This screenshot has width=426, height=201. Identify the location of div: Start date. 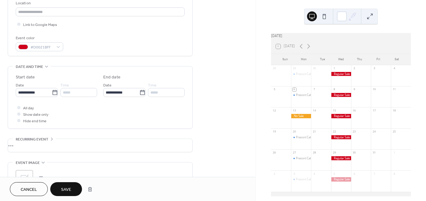
(25, 77).